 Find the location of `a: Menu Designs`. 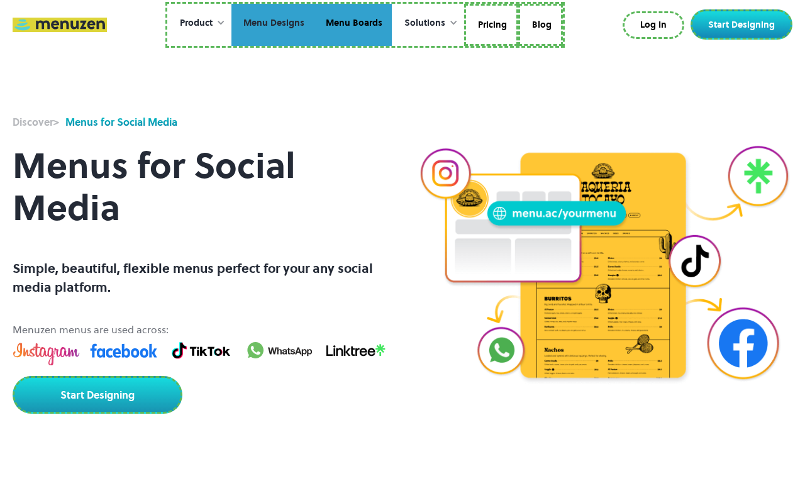

a: Menu Designs is located at coordinates (272, 25).